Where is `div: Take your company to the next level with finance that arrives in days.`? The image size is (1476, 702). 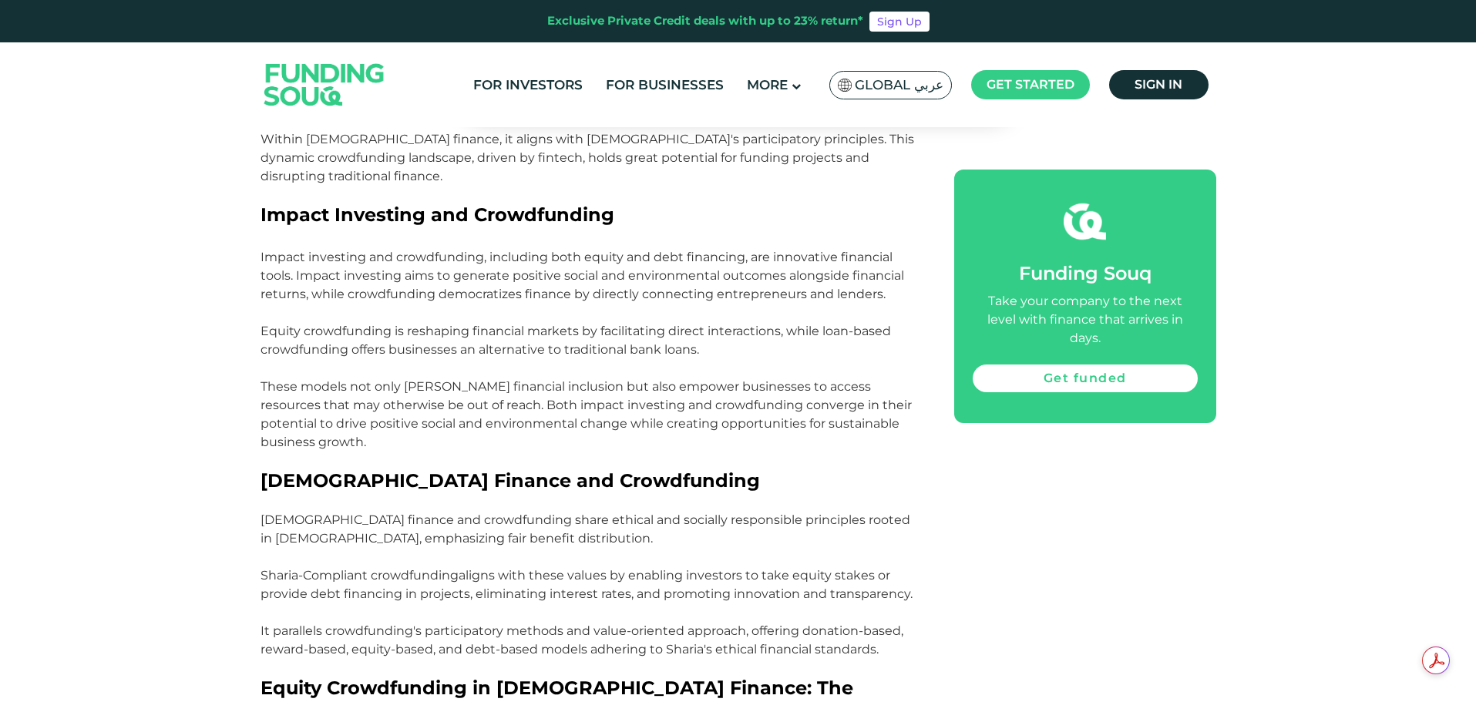
div: Take your company to the next level with finance that arrives in days. is located at coordinates (1085, 320).